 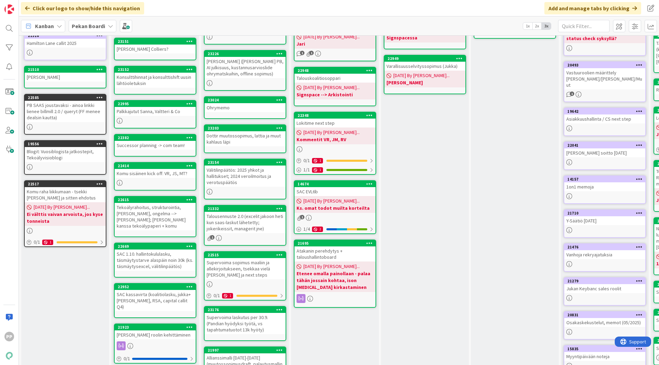 I want to click on div: 21516Hamilton Lane callit 2025, so click(x=65, y=40).